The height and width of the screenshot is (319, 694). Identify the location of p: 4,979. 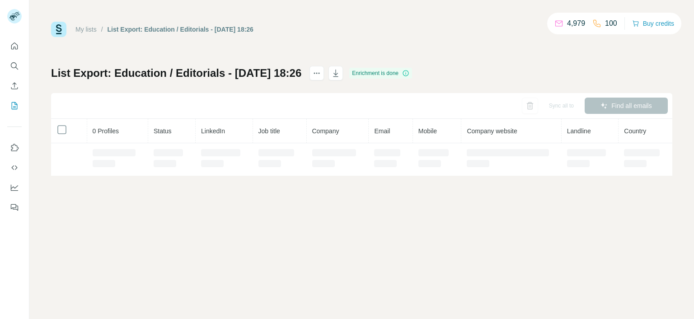
(576, 23).